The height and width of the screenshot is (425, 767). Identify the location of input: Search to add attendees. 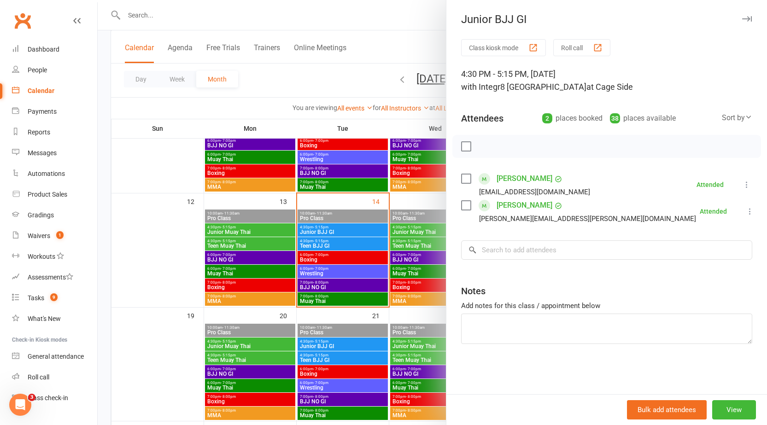
(607, 250).